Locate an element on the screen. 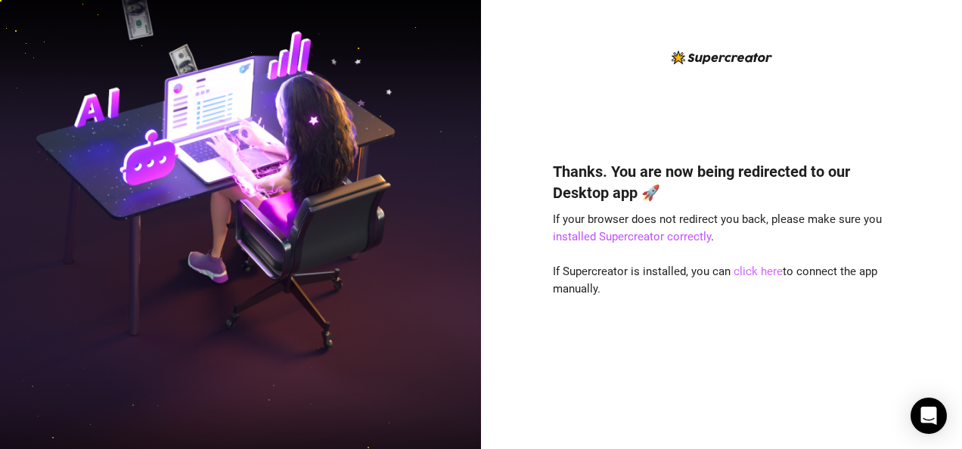 The image size is (962, 449). div: Open Intercom Messenger is located at coordinates (929, 416).